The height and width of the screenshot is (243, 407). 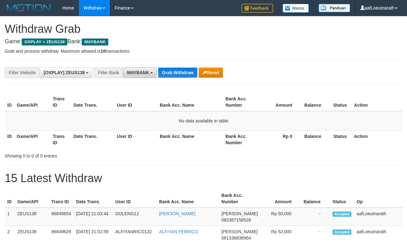 I want to click on img: panduan.png, so click(x=335, y=8).